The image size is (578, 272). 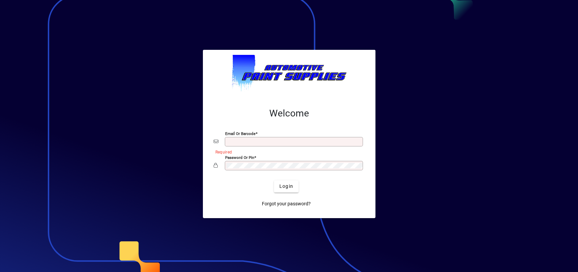 What do you see at coordinates (286, 204) in the screenshot?
I see `span: Forgot your password?` at bounding box center [286, 204].